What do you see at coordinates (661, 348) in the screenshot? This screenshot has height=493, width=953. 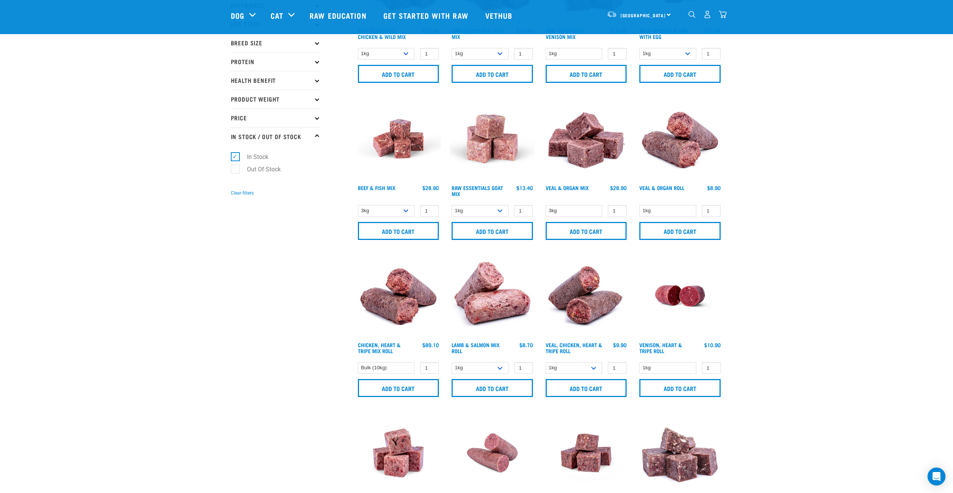 I see `a: Venison, Heart & Tripe Roll` at bounding box center [661, 348].